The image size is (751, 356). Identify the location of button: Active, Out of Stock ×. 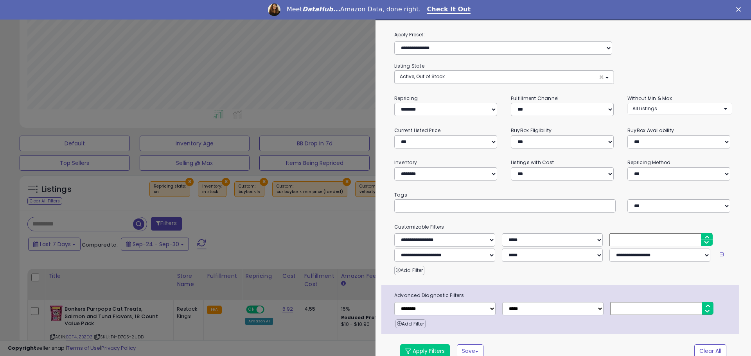
(504, 77).